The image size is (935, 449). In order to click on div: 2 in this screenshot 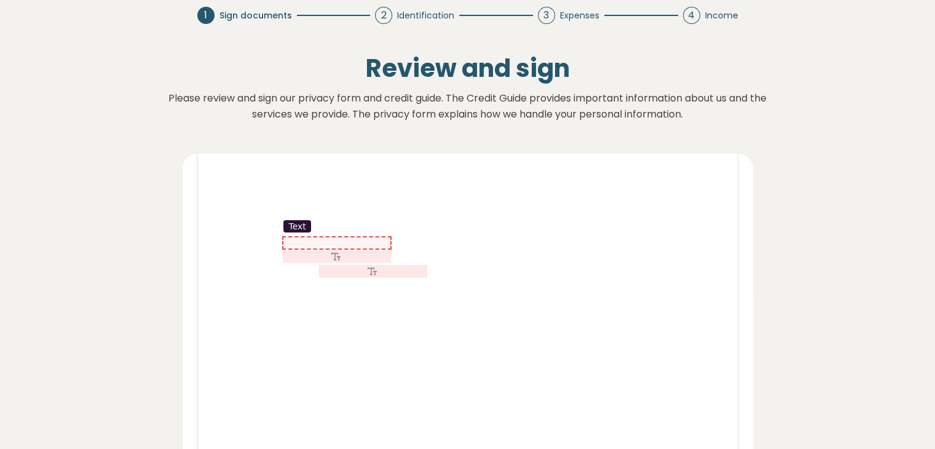, I will do `click(383, 15)`.